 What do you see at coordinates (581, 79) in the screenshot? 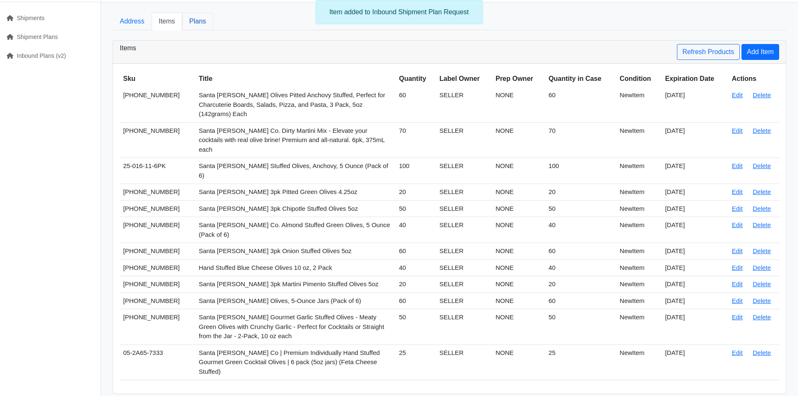
I see `th: Quantity in Case` at bounding box center [581, 79].